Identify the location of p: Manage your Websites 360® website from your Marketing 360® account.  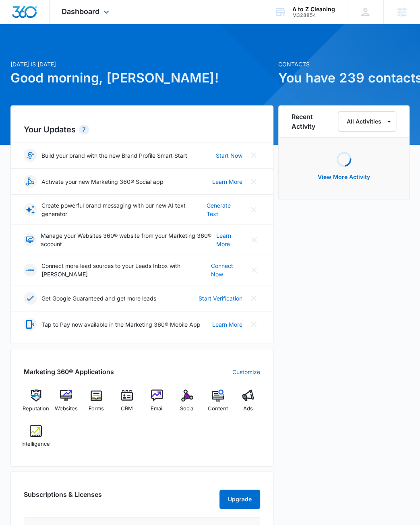
(128, 240).